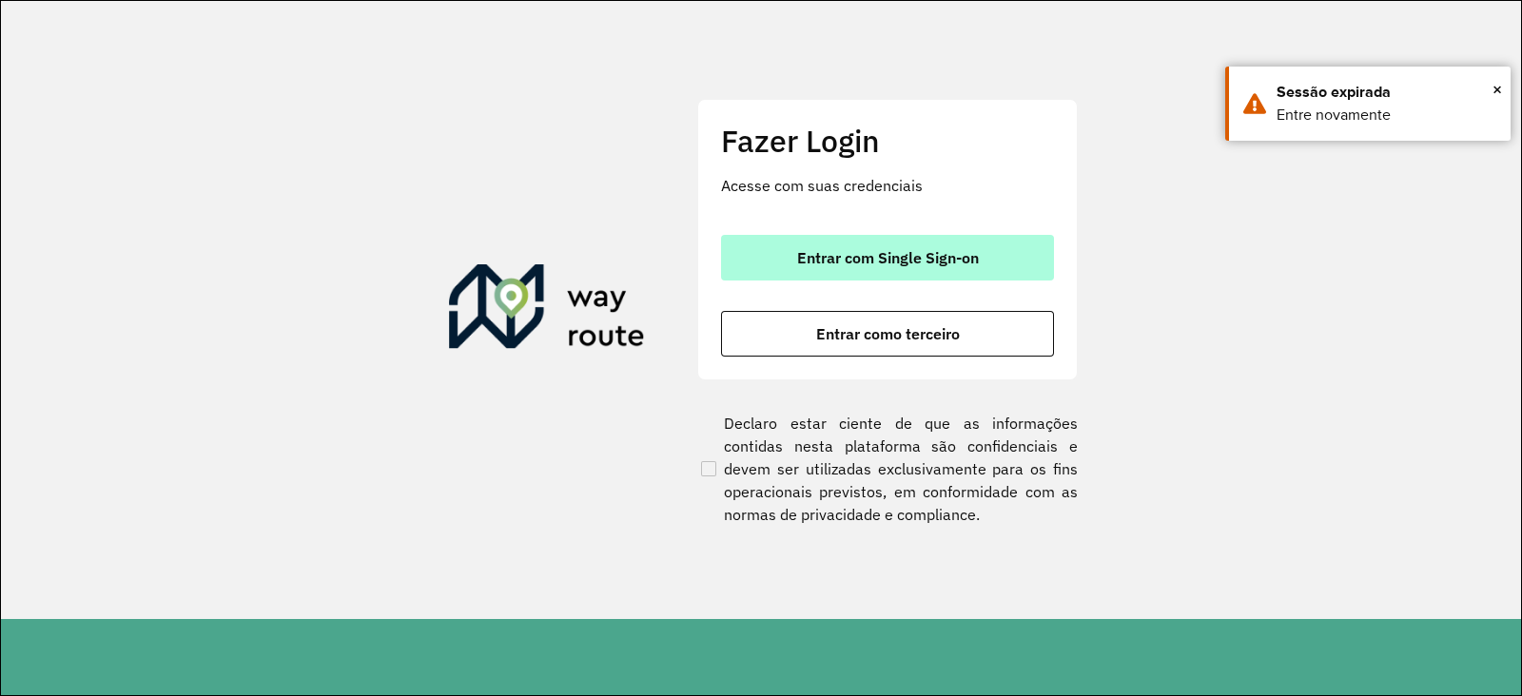  What do you see at coordinates (887, 334) in the screenshot?
I see `span: Entrar como terceiro` at bounding box center [887, 334].